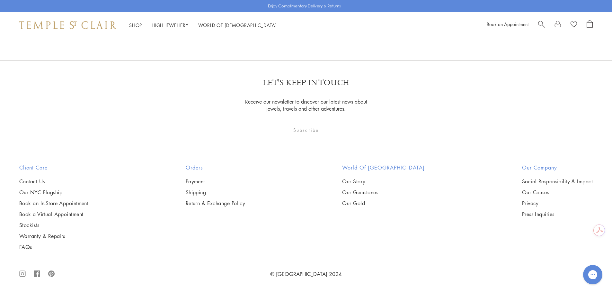 This screenshot has height=293, width=612. What do you see at coordinates (383, 181) in the screenshot?
I see `a: Our Story` at bounding box center [383, 181].